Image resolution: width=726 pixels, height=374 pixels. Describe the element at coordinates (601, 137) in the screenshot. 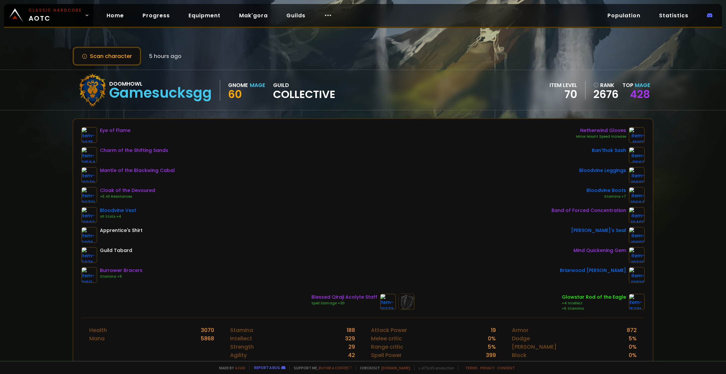

I see `div: Minor Mount Speed Increase` at that location.